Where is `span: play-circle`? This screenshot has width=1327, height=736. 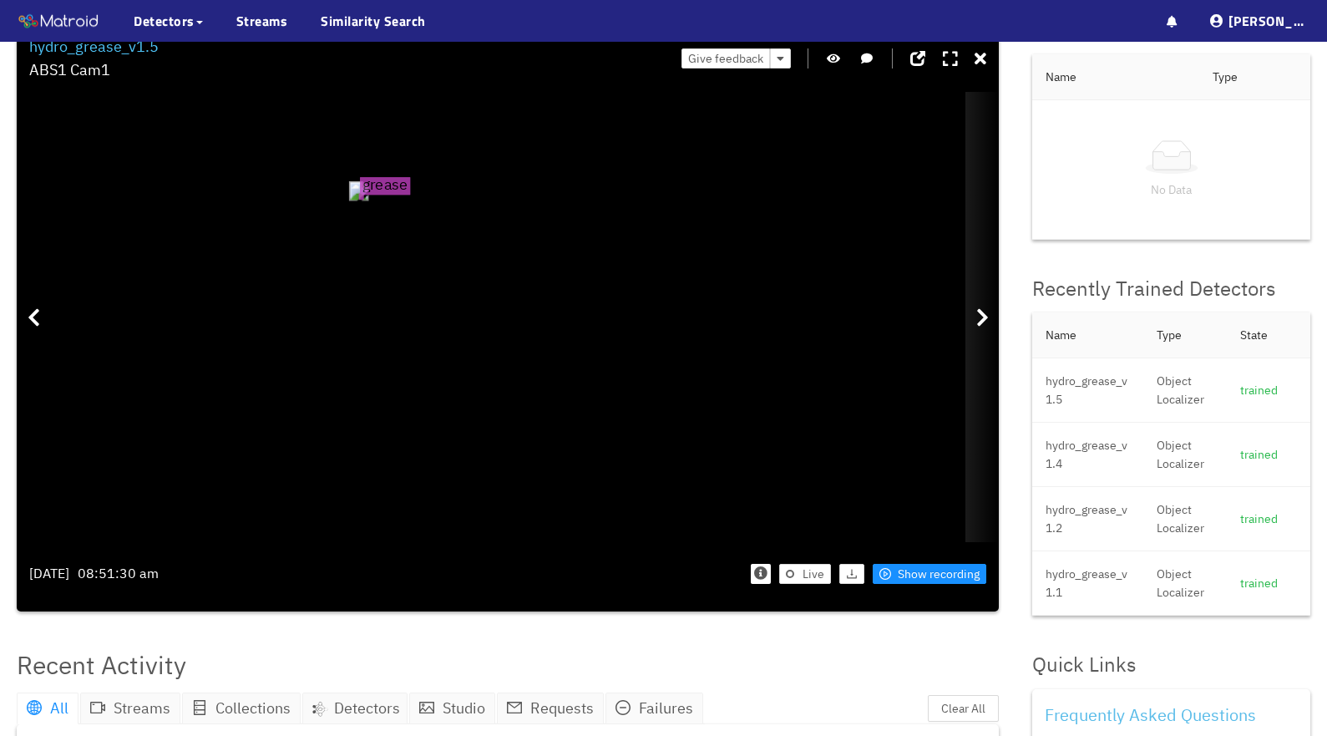 span: play-circle is located at coordinates (885, 574).